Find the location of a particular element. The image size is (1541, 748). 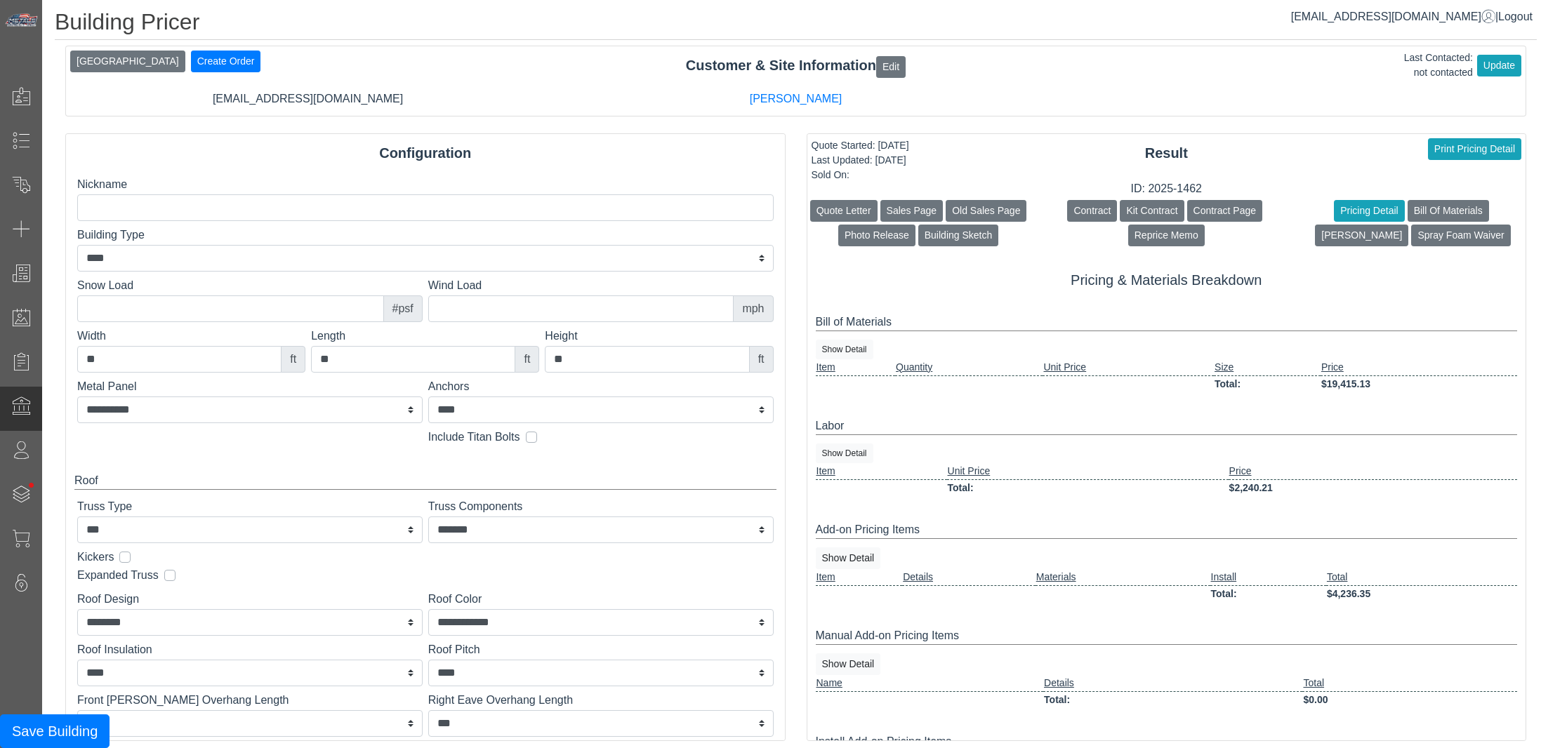

td: $19,415.13 is located at coordinates (1418, 384).